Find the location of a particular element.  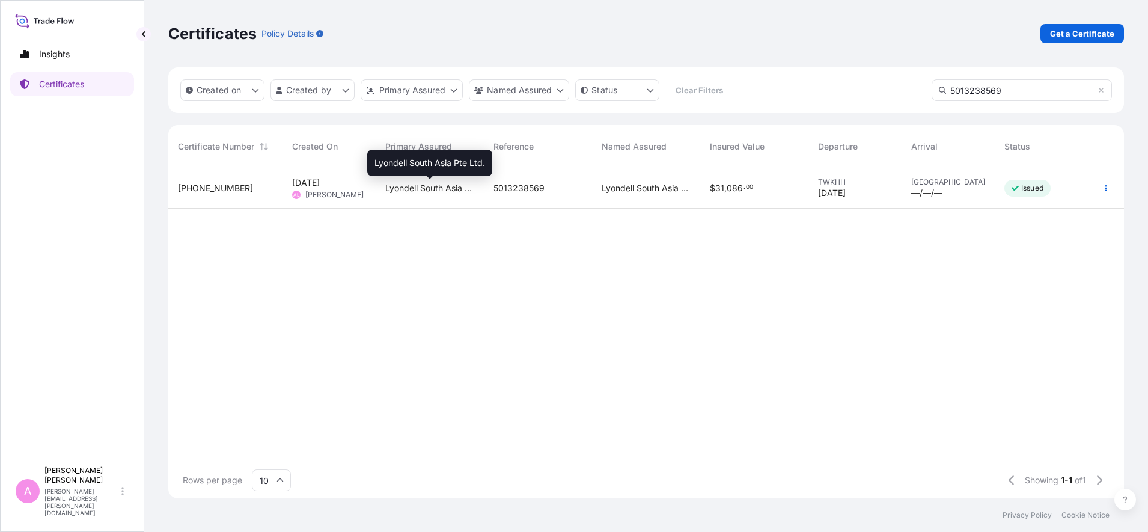

span: Named Assured is located at coordinates (634, 147).